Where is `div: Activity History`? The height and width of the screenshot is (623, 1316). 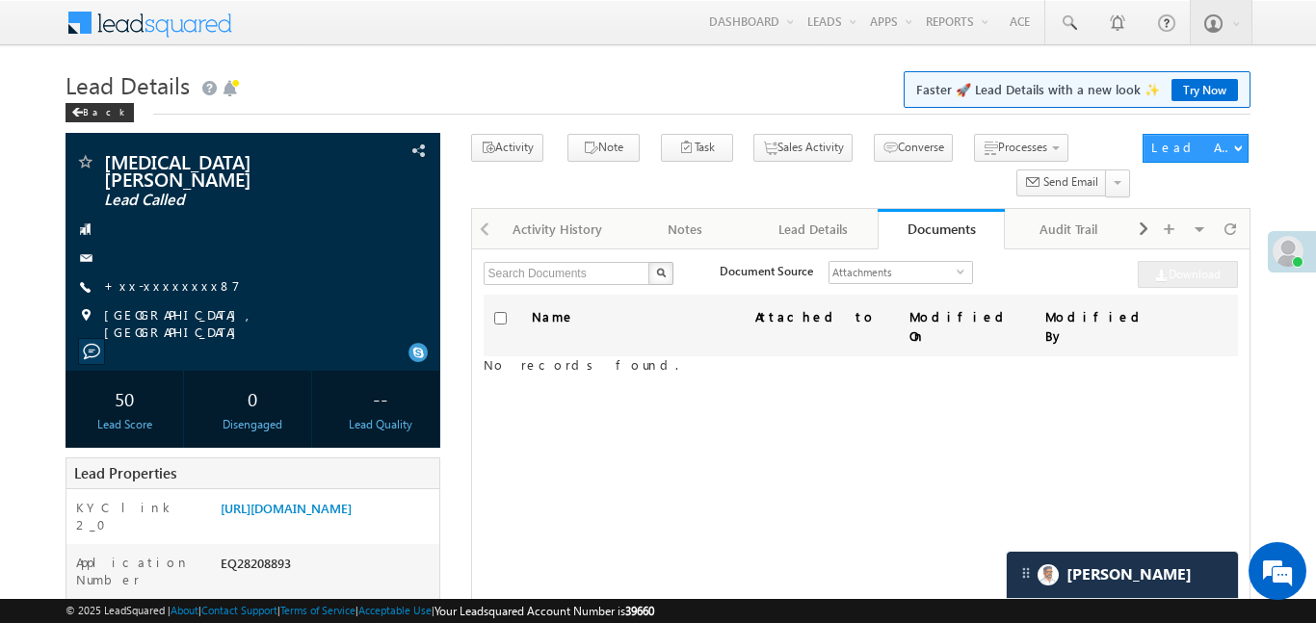
div: Activity History is located at coordinates (558, 229).